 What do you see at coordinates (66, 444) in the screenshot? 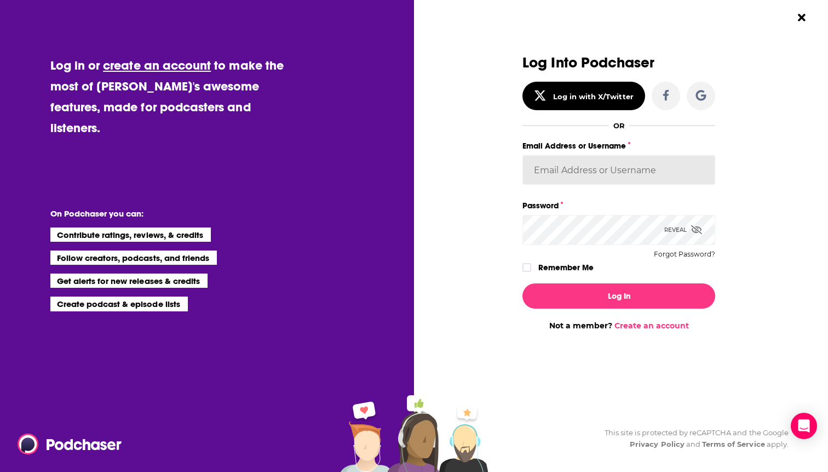
I see `a: Podchaser - Follow, Share and Rate Podcasts` at bounding box center [66, 444].